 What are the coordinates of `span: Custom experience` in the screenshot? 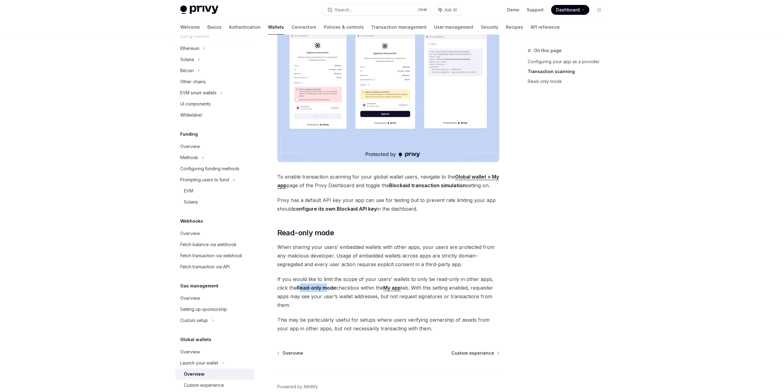 It's located at (473, 353).